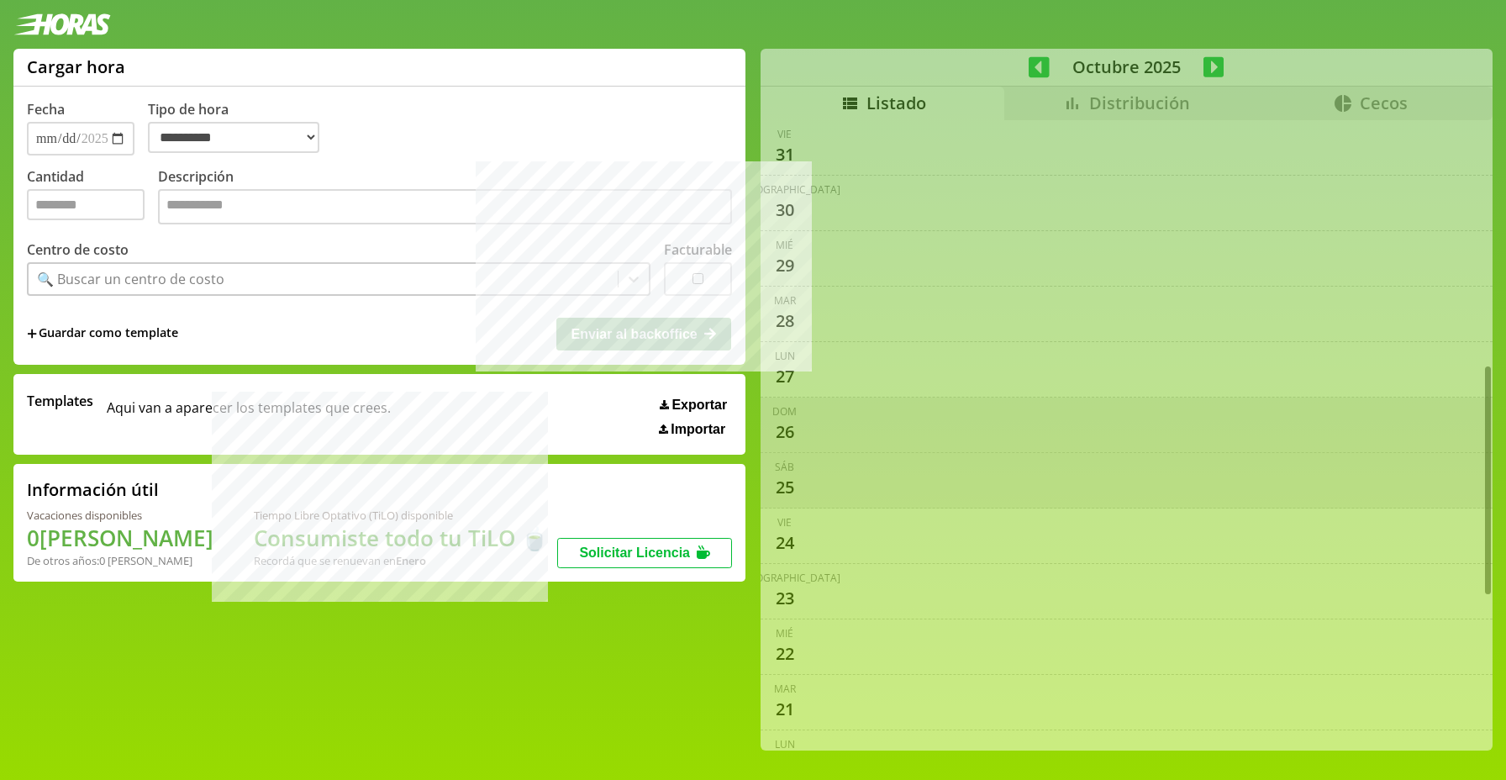 This screenshot has width=1506, height=780. I want to click on span: Importar, so click(698, 430).